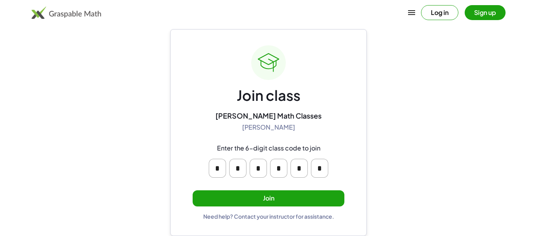 The image size is (537, 236). Describe the element at coordinates (269, 198) in the screenshot. I see `button: Join` at that location.